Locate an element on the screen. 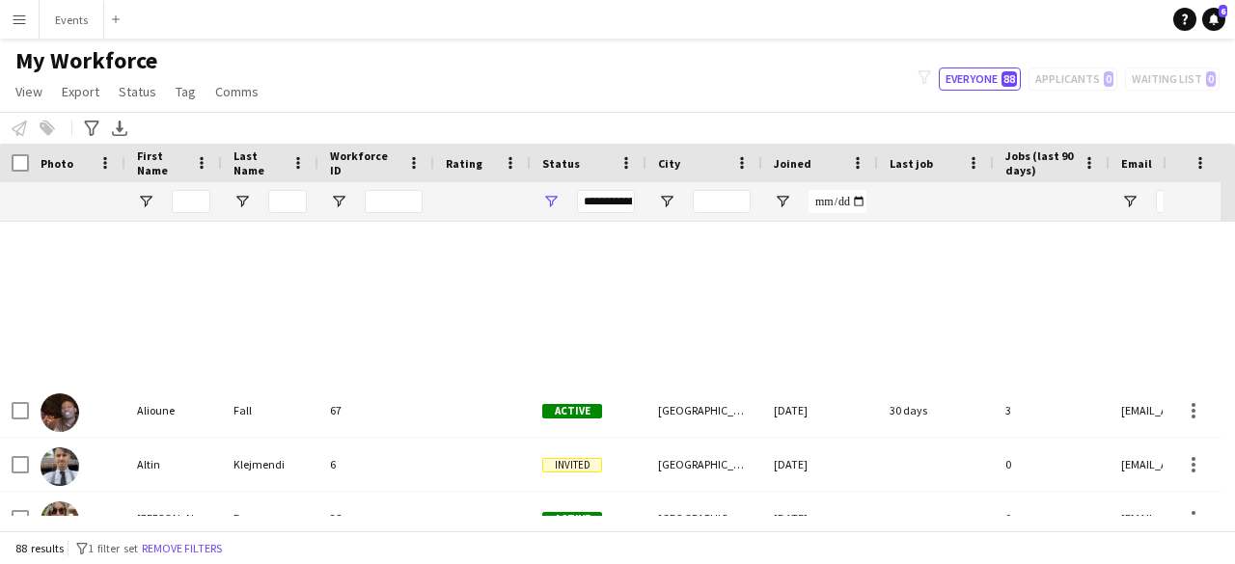 This screenshot has height=564, width=1235. div: 38 is located at coordinates (376, 518).